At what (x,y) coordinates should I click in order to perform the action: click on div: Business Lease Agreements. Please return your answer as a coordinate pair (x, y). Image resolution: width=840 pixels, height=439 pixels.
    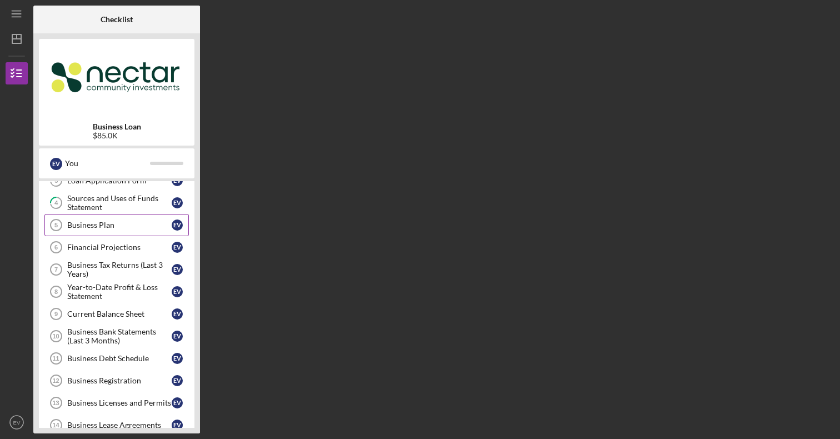
    Looking at the image, I should click on (119, 425).